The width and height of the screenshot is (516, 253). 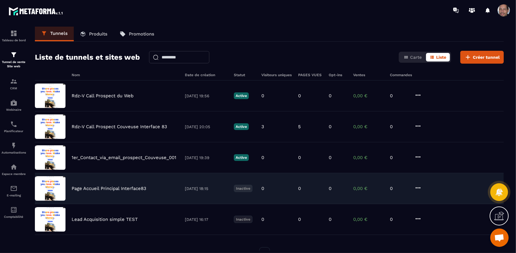 What do you see at coordinates (14, 191) in the screenshot?
I see `a: emailemailE-mailing` at bounding box center [14, 191].